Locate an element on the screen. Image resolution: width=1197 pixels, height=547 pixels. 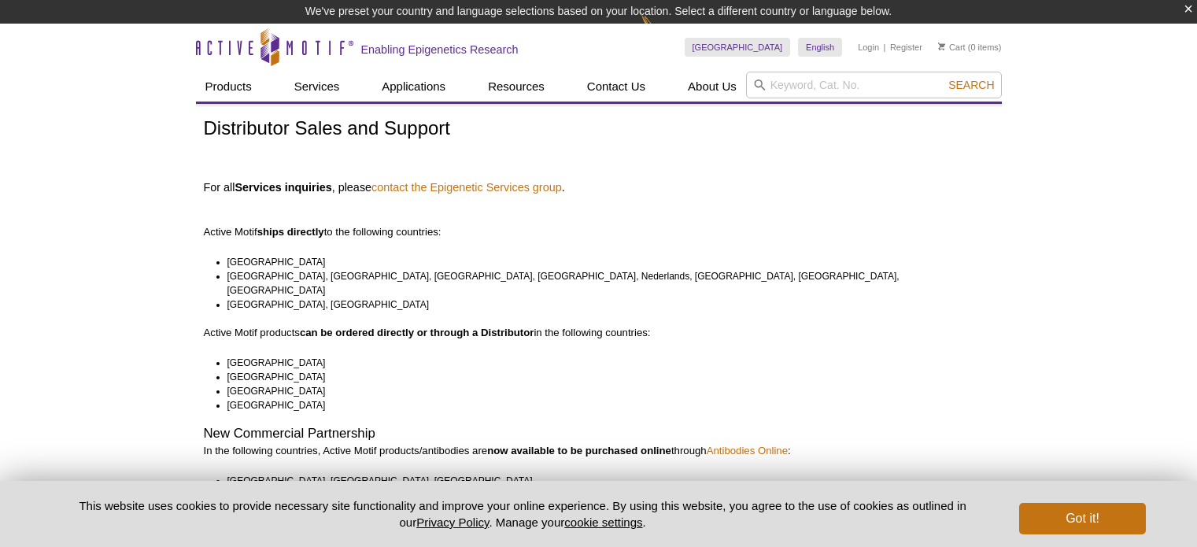
a: Services is located at coordinates (317, 87).